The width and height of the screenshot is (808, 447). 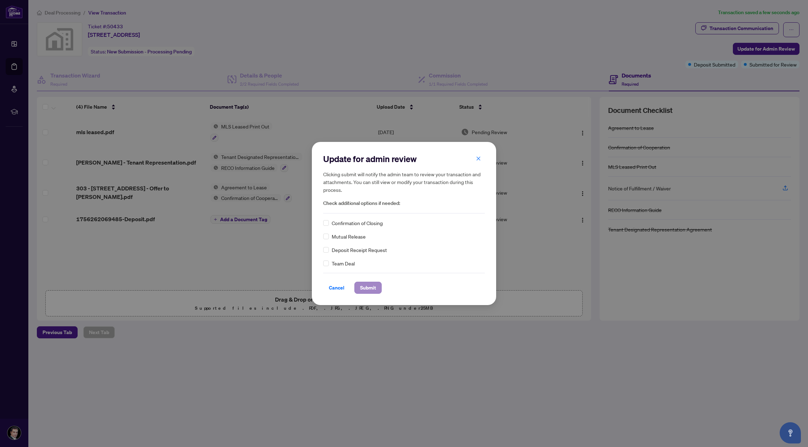 What do you see at coordinates (404, 203) in the screenshot?
I see `span: Check additional options if needed:` at bounding box center [404, 203].